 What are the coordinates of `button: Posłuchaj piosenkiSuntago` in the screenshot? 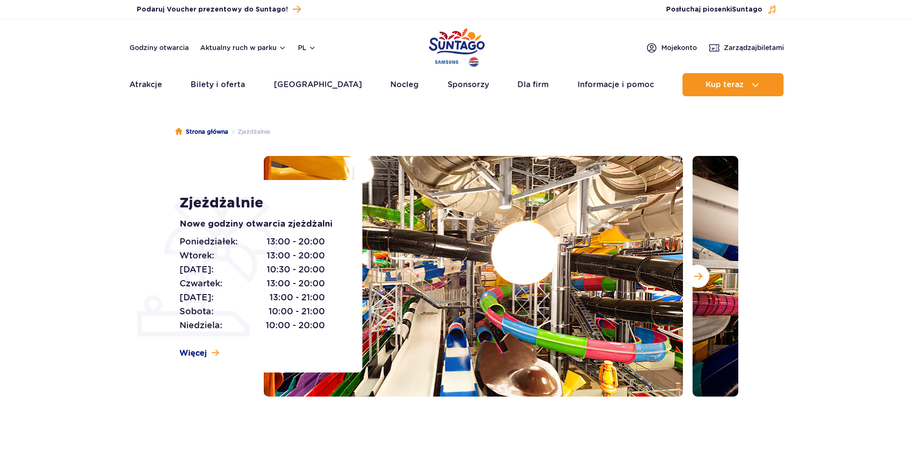 It's located at (721, 10).